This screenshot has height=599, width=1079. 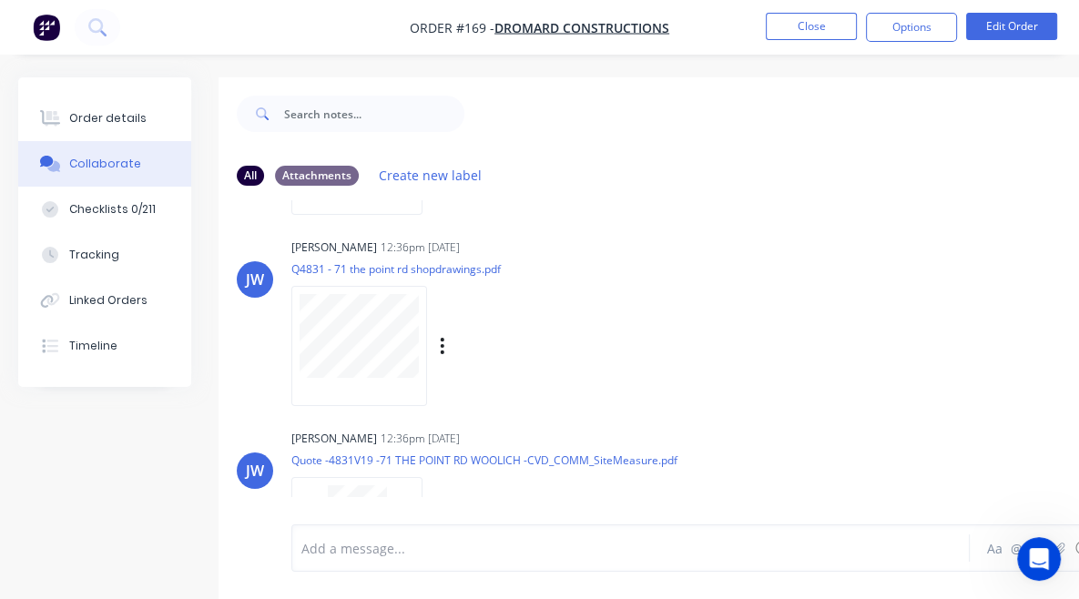 I want to click on button: Tracking, so click(x=105, y=255).